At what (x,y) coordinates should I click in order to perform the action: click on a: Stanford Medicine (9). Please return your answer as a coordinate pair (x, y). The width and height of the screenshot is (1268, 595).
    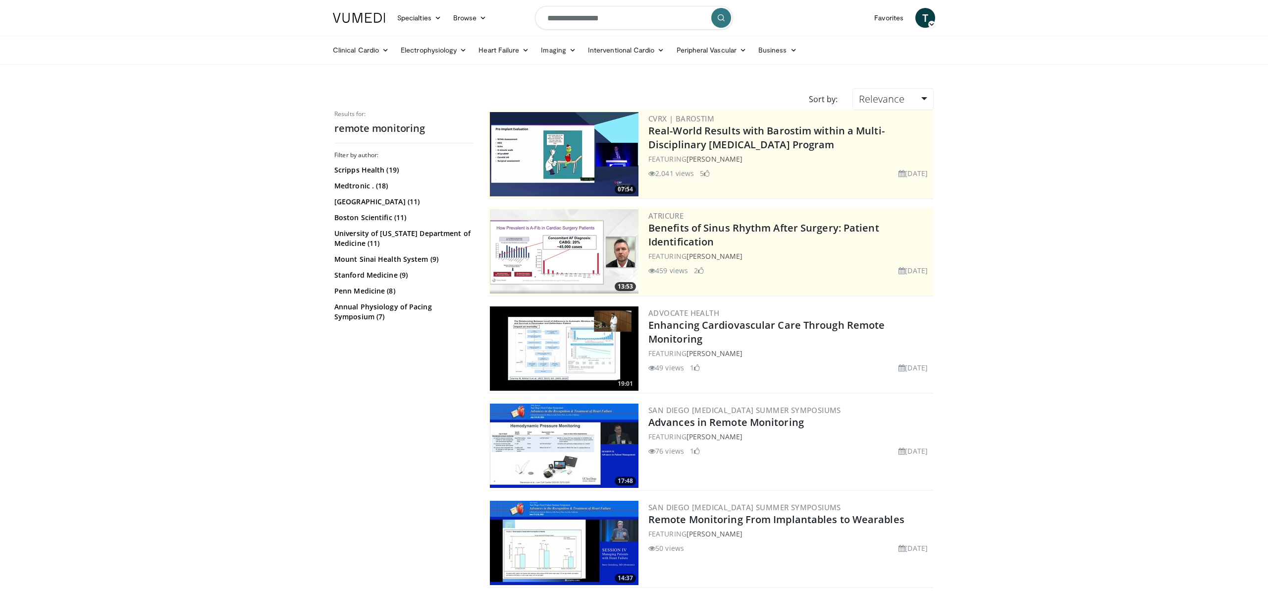
    Looking at the image, I should click on (402, 275).